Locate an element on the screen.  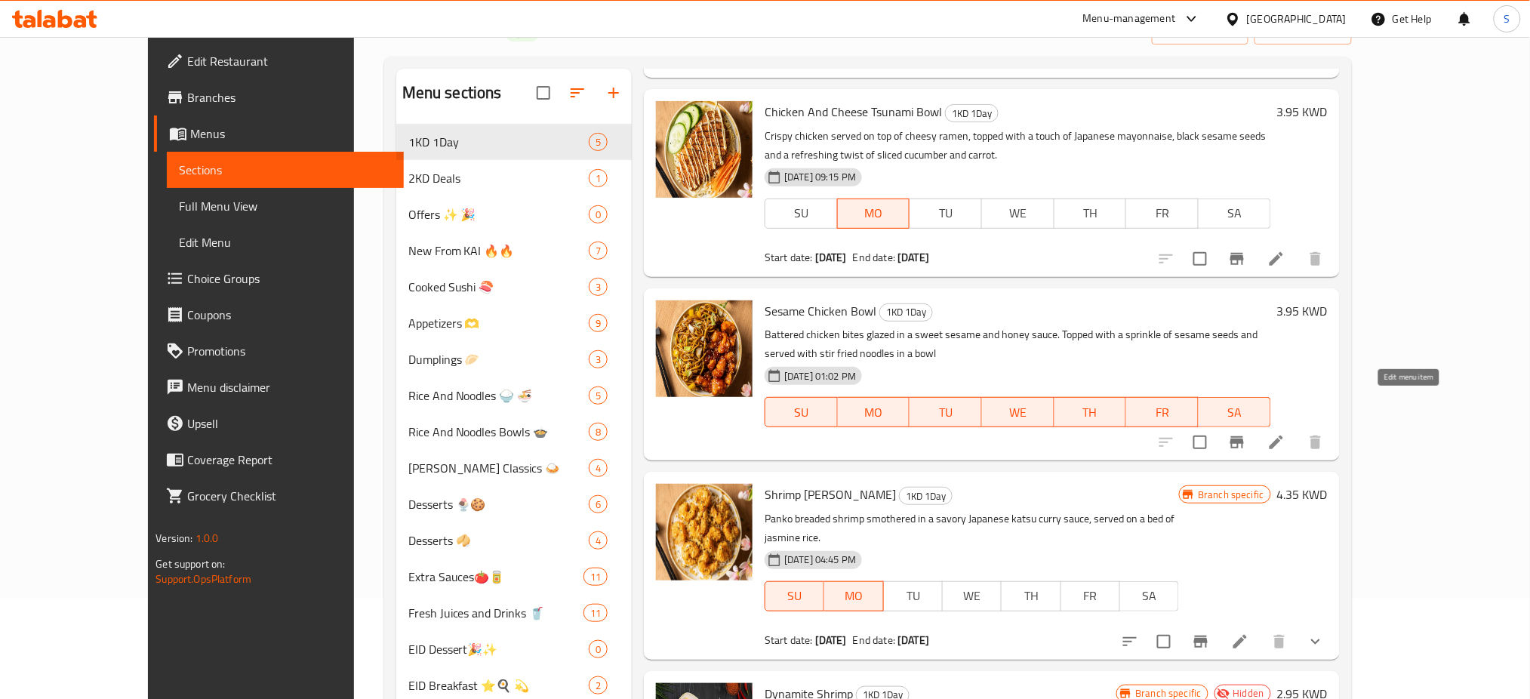
a: Edit Menu is located at coordinates (285, 242).